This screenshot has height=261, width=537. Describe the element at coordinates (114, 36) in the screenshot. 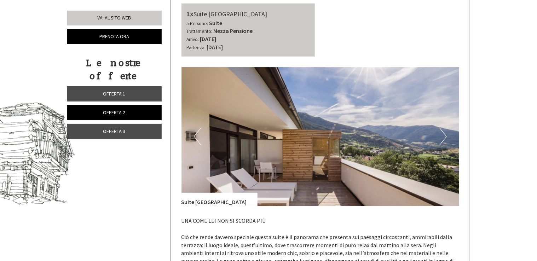

I see `a: Prenota ora` at that location.